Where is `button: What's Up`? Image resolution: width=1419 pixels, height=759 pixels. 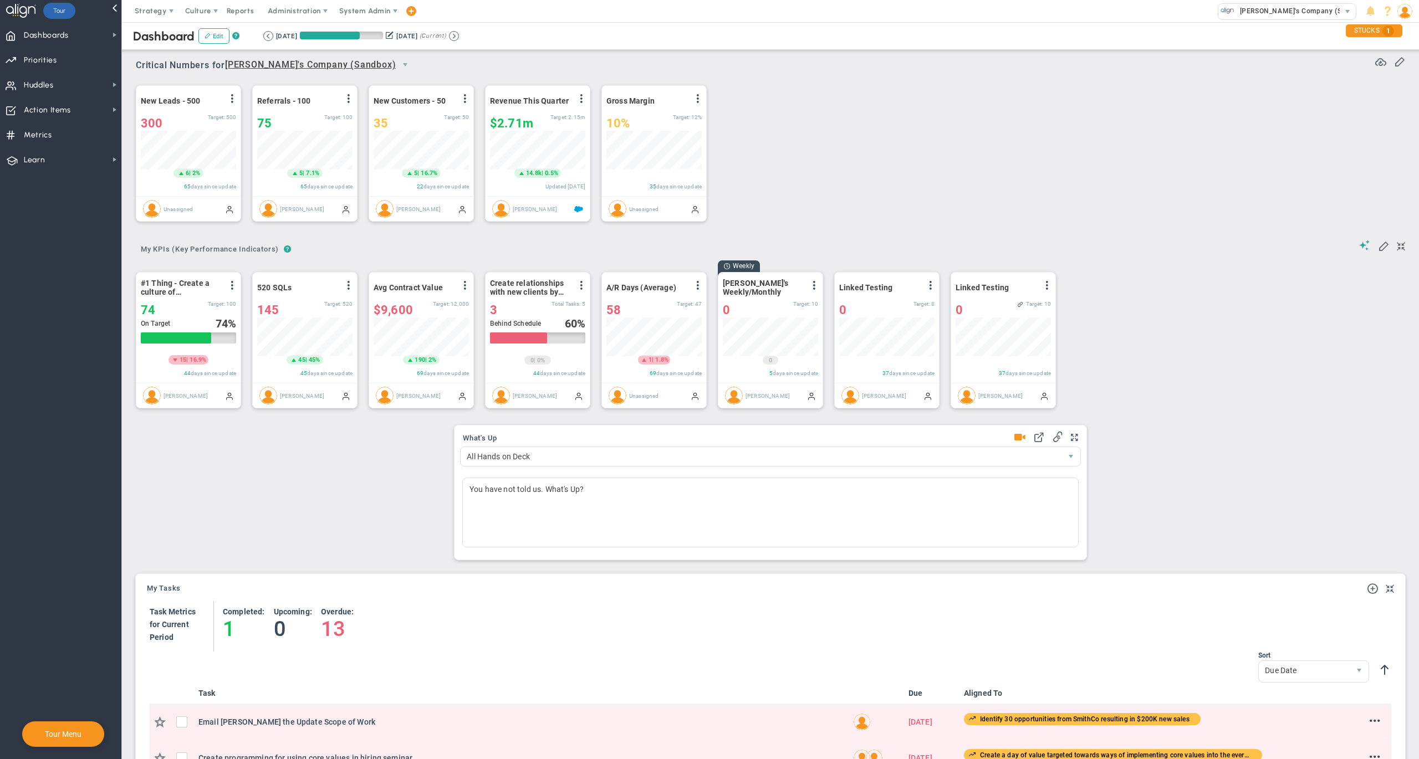 button: What's Up is located at coordinates (480, 439).